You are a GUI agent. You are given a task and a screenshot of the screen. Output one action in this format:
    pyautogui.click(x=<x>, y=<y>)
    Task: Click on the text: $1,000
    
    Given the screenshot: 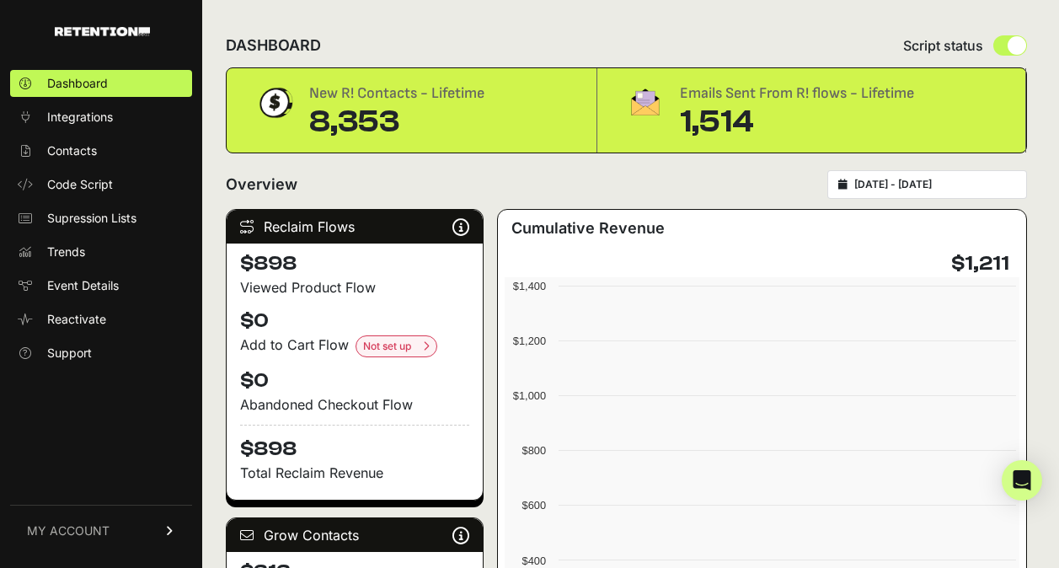 What is the action you would take?
    pyautogui.click(x=529, y=395)
    